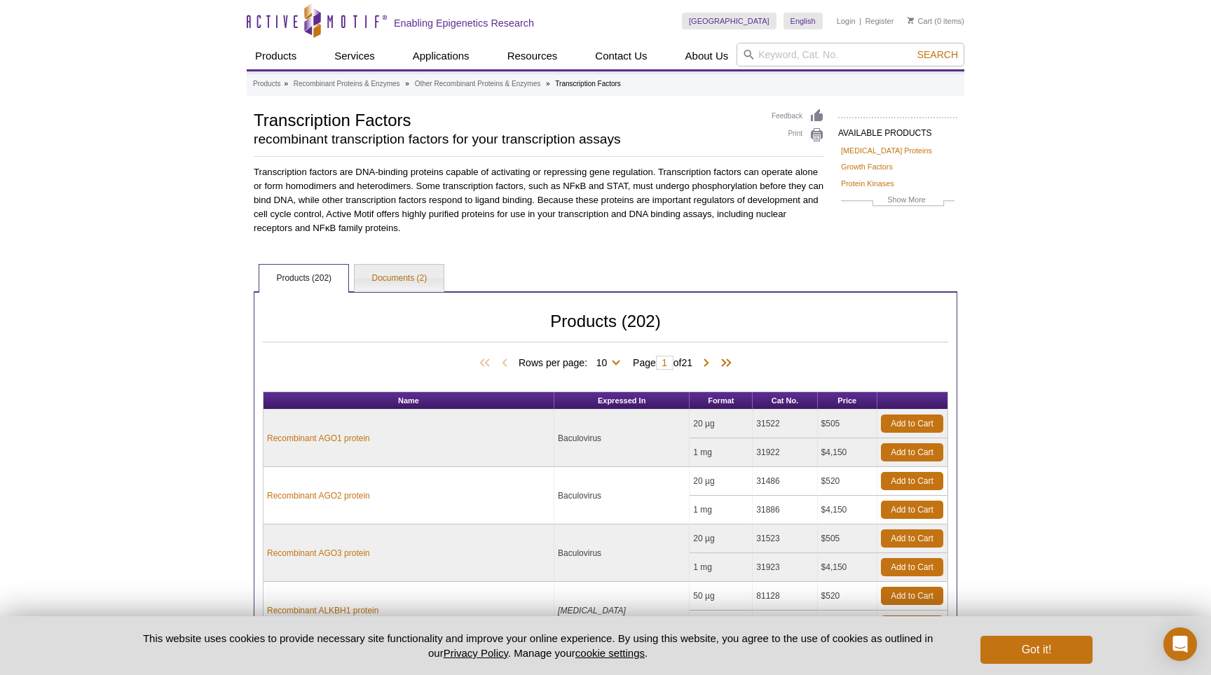  Describe the element at coordinates (303, 279) in the screenshot. I see `a: Products (202)` at that location.